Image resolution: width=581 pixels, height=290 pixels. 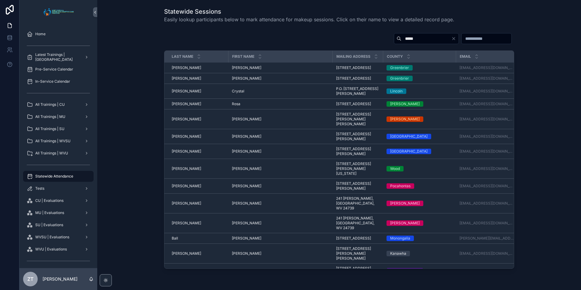 What do you see at coordinates (52, 237) in the screenshot?
I see `span: WVSU | Evaluations` at bounding box center [52, 237].